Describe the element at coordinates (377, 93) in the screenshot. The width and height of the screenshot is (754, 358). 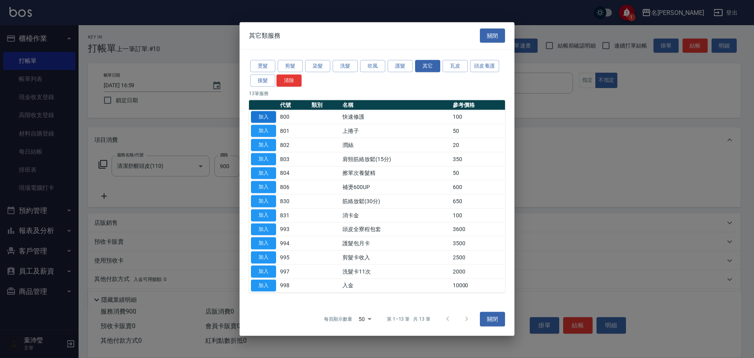
I see `p: 13 筆服務` at that location.